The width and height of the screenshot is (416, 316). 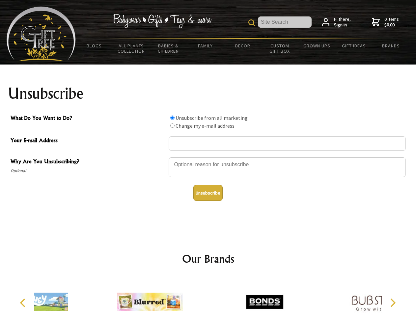 I want to click on a: Babies & Children, so click(x=168, y=48).